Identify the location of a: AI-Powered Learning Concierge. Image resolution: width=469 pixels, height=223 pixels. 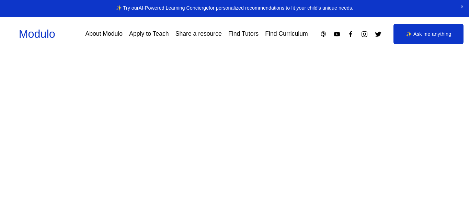
(174, 8).